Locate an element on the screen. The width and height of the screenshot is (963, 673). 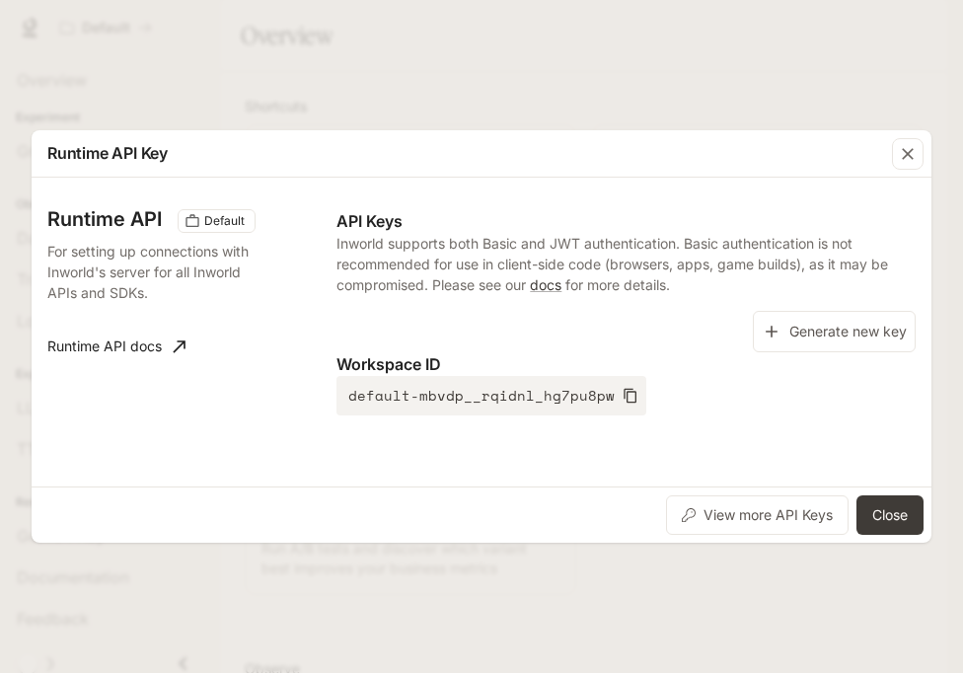
a: docs is located at coordinates (545, 284).